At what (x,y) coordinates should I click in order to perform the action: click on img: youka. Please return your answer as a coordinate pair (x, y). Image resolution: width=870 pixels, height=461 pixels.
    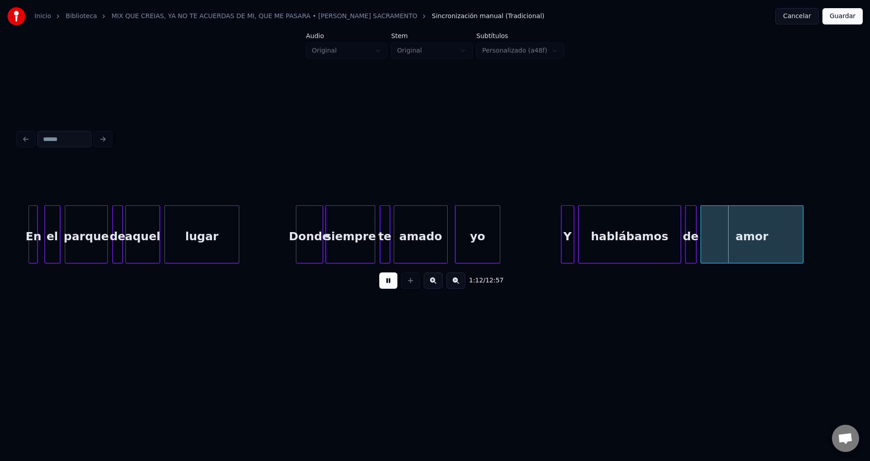
    Looking at the image, I should click on (16, 16).